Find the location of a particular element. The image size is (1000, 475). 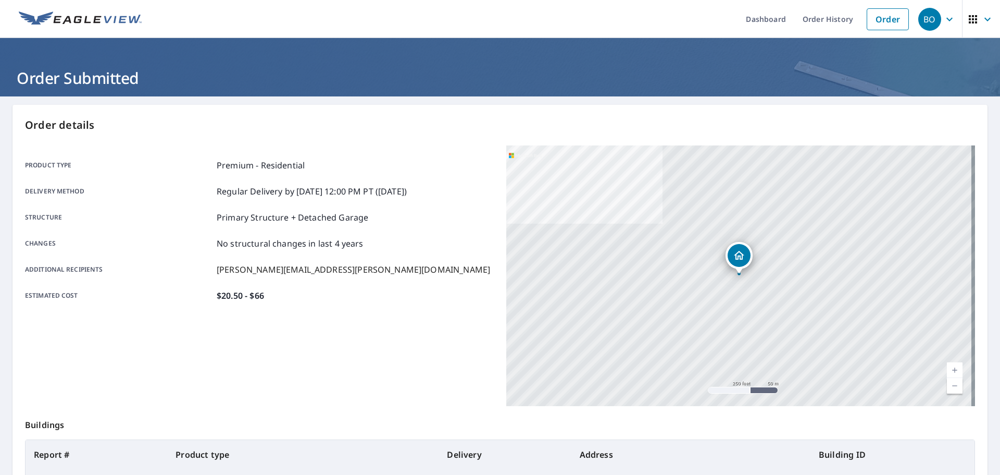

a: Current Level 17, Zoom Out is located at coordinates (955, 386).